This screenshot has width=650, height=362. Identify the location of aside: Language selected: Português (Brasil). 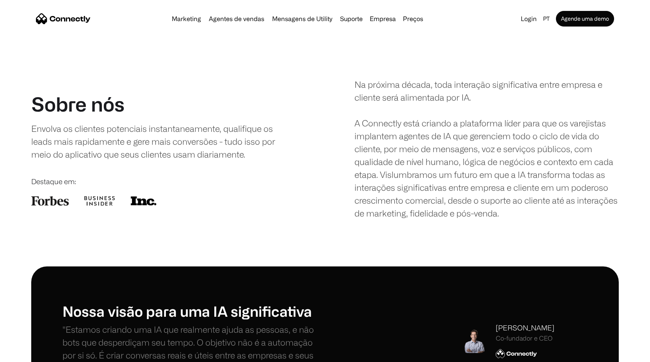
(27, 354).